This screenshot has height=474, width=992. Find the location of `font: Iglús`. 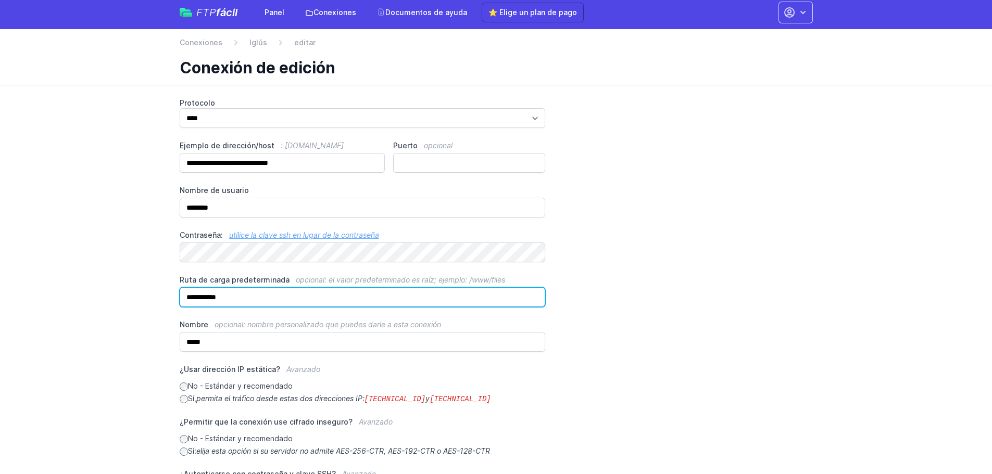

font: Iglús is located at coordinates (258, 42).